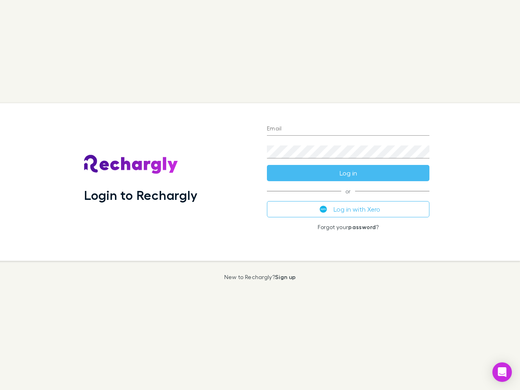 Image resolution: width=520 pixels, height=390 pixels. What do you see at coordinates (348, 227) in the screenshot?
I see `p: Forgot your ?` at bounding box center [348, 227].